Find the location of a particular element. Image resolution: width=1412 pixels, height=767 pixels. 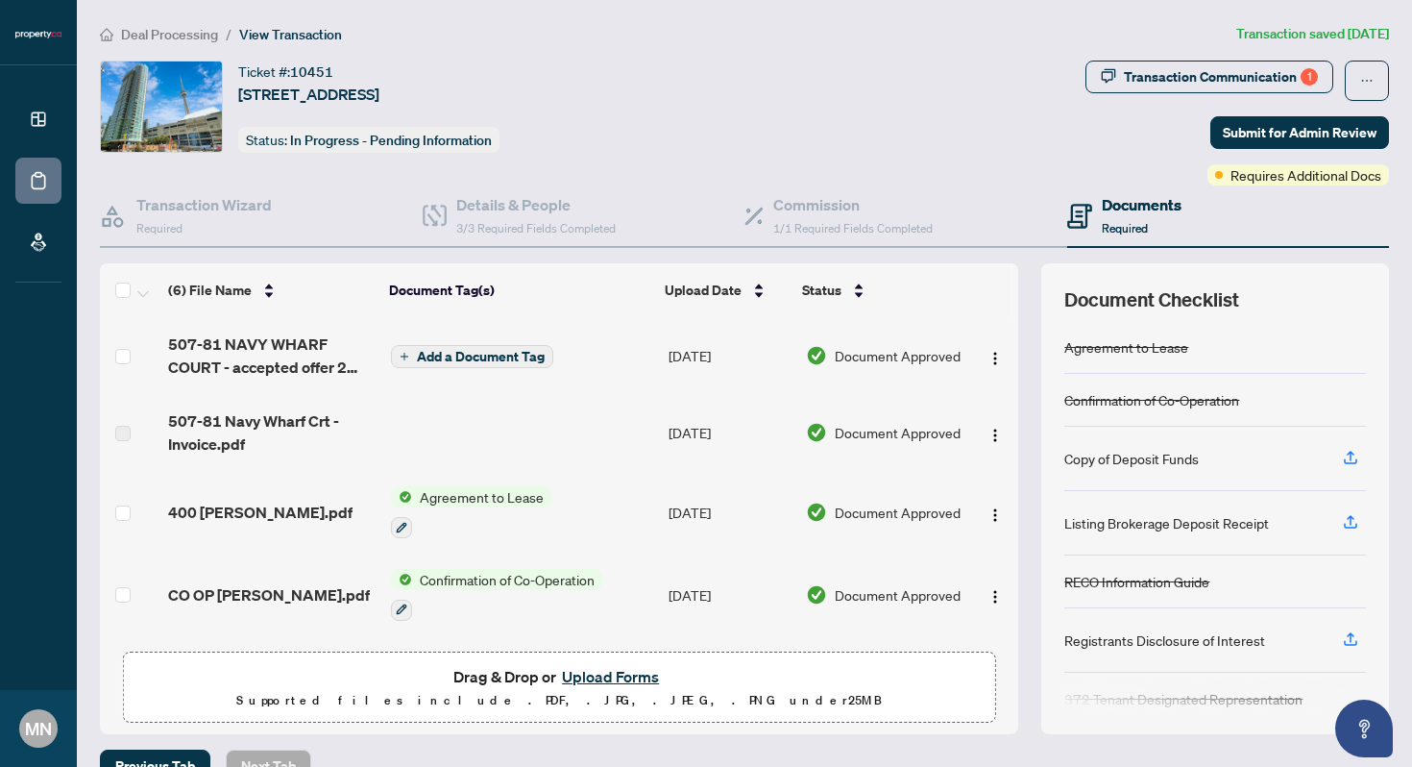

span: 1/1 Required Fields Completed is located at coordinates (853, 228).